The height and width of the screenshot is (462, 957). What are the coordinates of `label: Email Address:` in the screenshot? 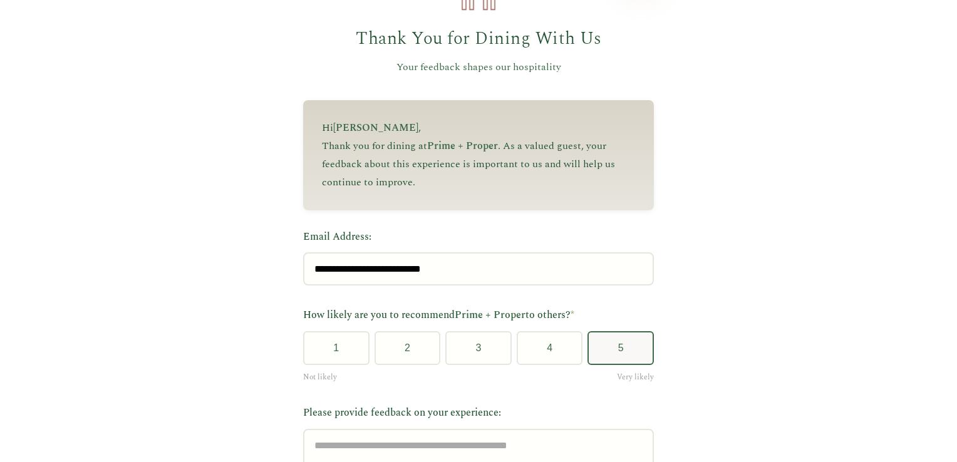 It's located at (479, 237).